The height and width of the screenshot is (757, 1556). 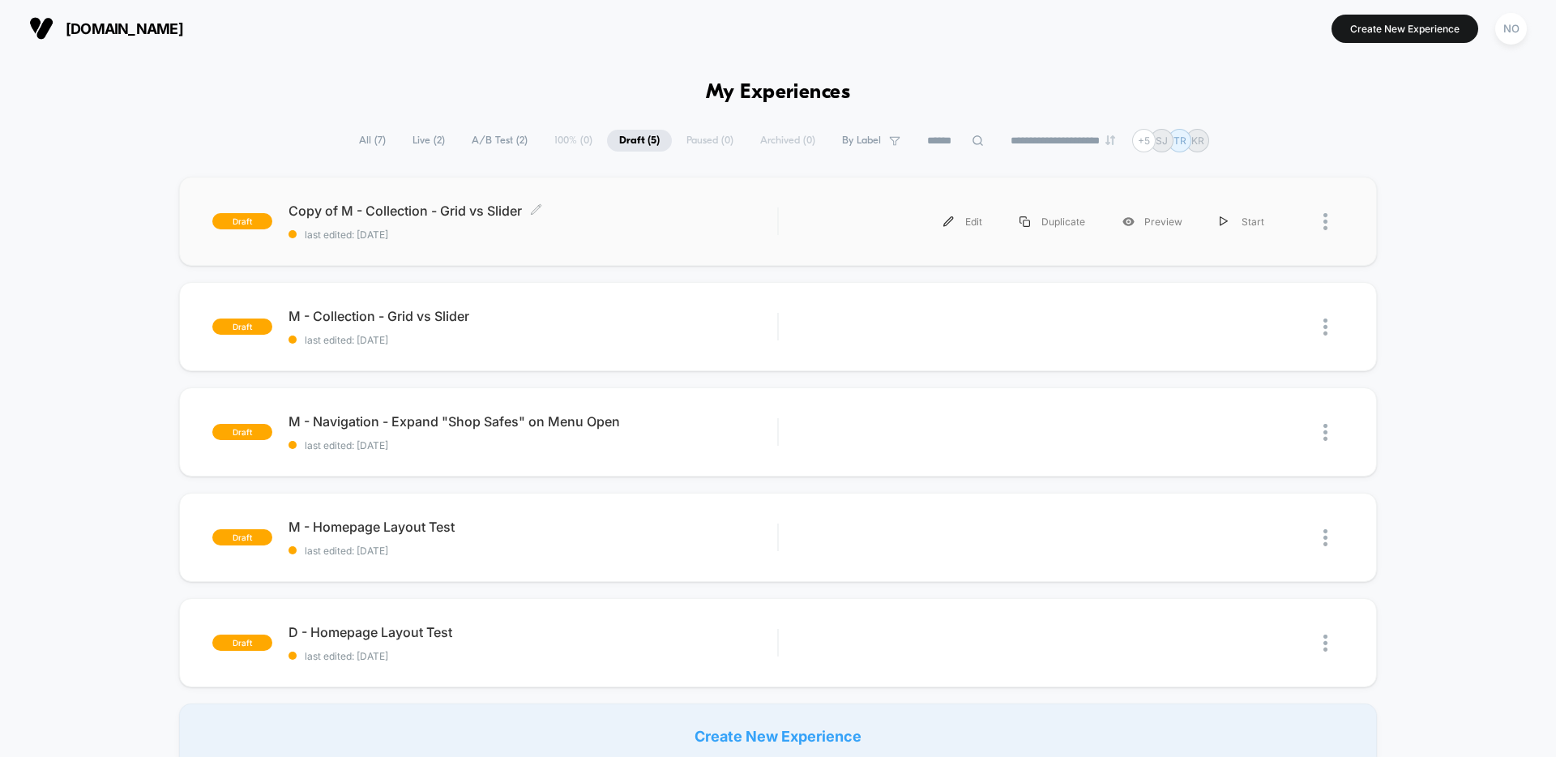 I want to click on div: + 5, so click(x=1143, y=140).